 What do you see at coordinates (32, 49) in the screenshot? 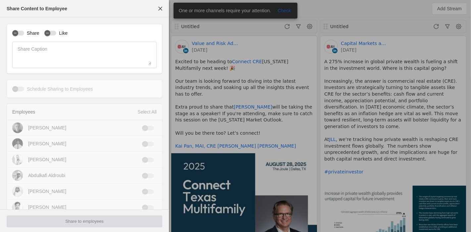
I see `mat-label: Share Caption` at bounding box center [32, 49].